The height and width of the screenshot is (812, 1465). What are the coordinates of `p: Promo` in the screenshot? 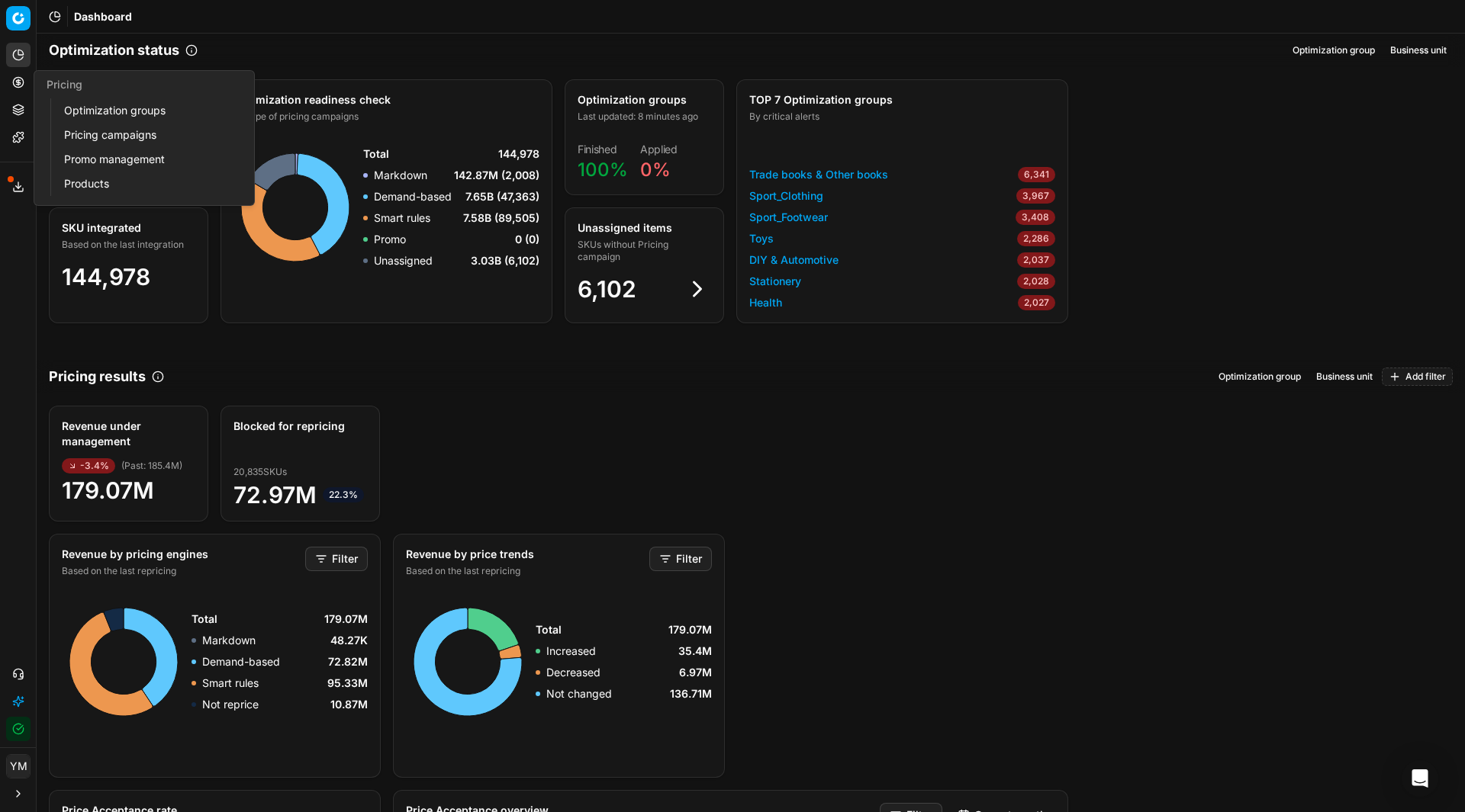 It's located at (389, 240).